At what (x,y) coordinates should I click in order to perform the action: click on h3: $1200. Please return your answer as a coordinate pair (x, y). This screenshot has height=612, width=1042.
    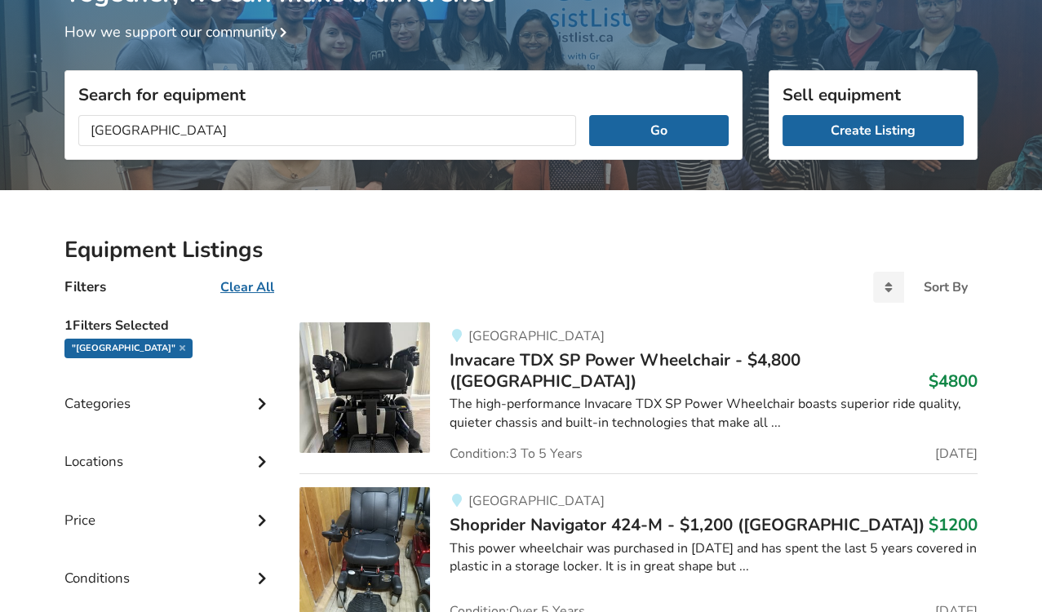
    Looking at the image, I should click on (953, 525).